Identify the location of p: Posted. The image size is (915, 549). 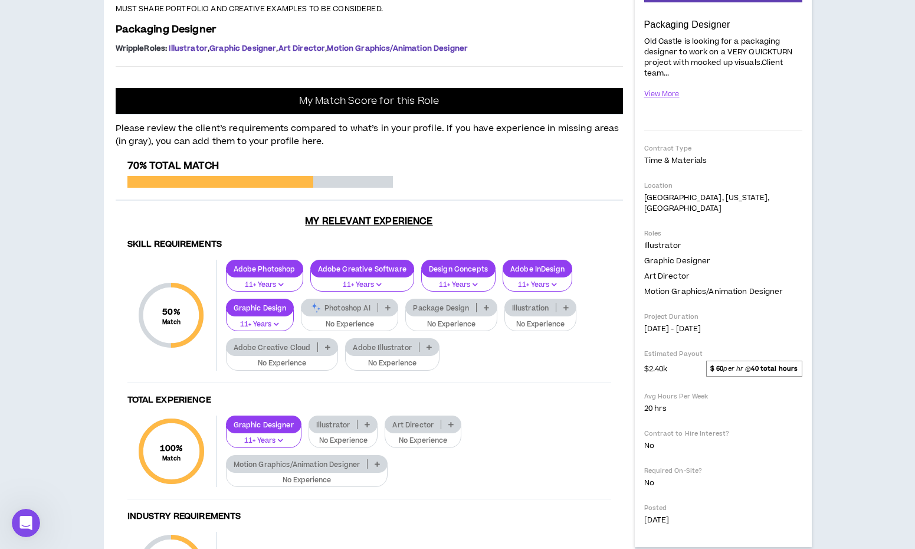
(723, 507).